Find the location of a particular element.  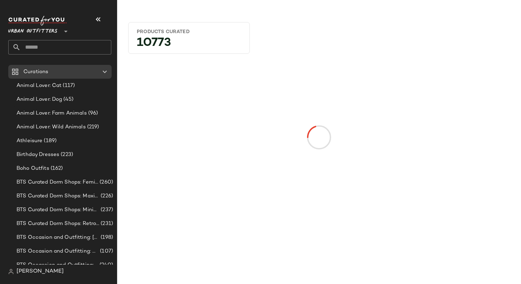

span: BTS Occasion and Outfitting: Homecoming Dresses is located at coordinates (58, 251).